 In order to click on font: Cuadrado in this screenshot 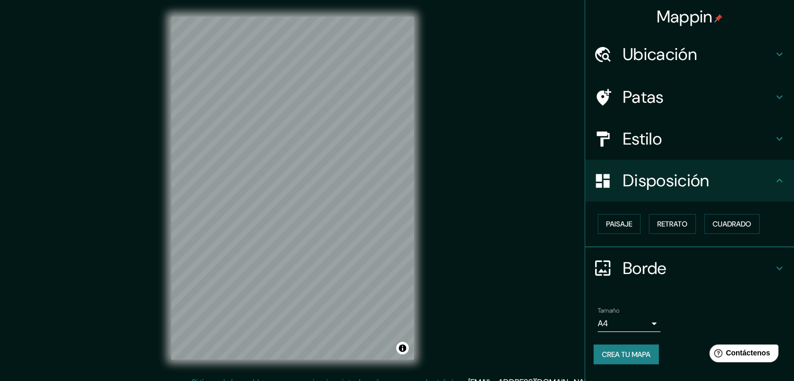, I will do `click(732, 224)`.